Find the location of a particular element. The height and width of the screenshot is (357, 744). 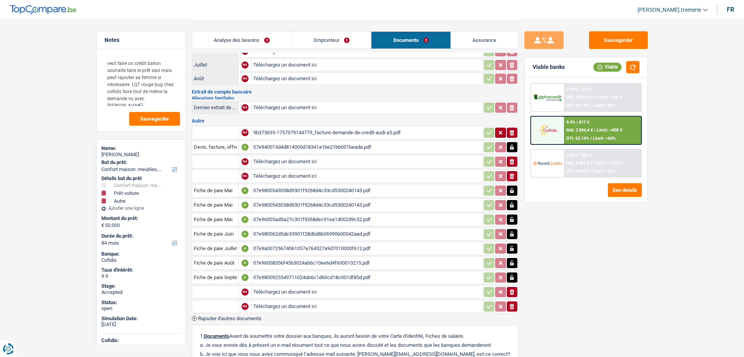

h3: Extrait de compte bancaire is located at coordinates (355, 92).